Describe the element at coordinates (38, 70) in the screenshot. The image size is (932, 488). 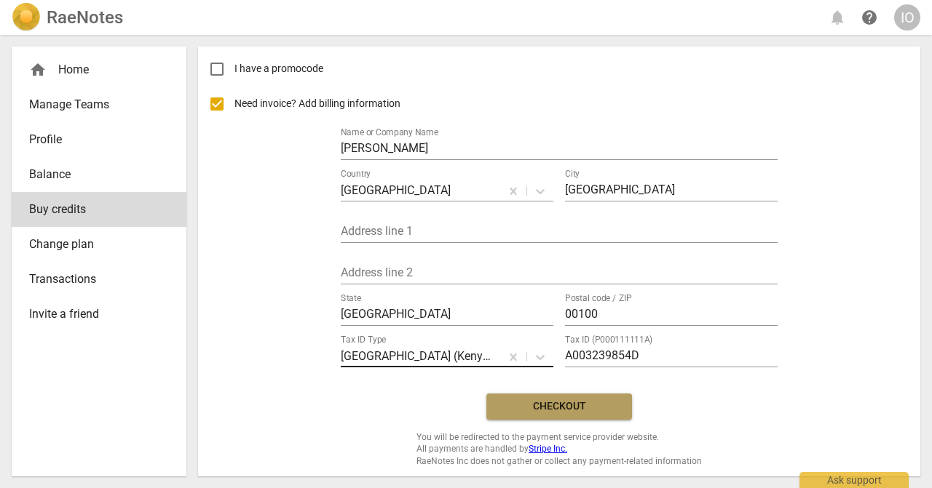
I see `span: home` at that location.